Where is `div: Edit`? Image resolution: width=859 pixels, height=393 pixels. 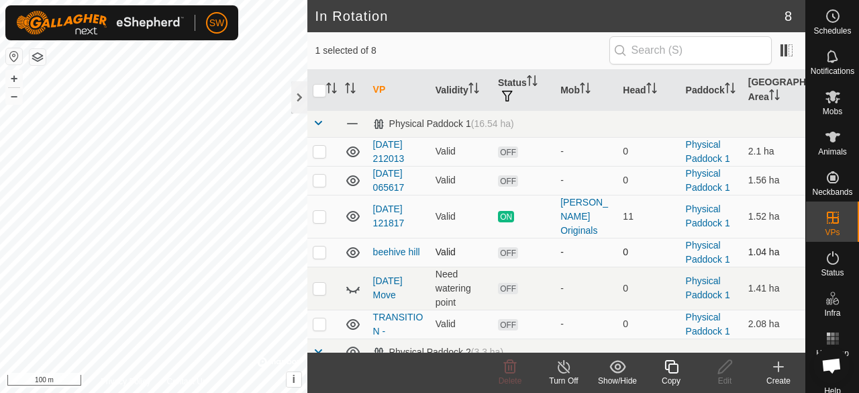
div: Edit is located at coordinates (725, 380).